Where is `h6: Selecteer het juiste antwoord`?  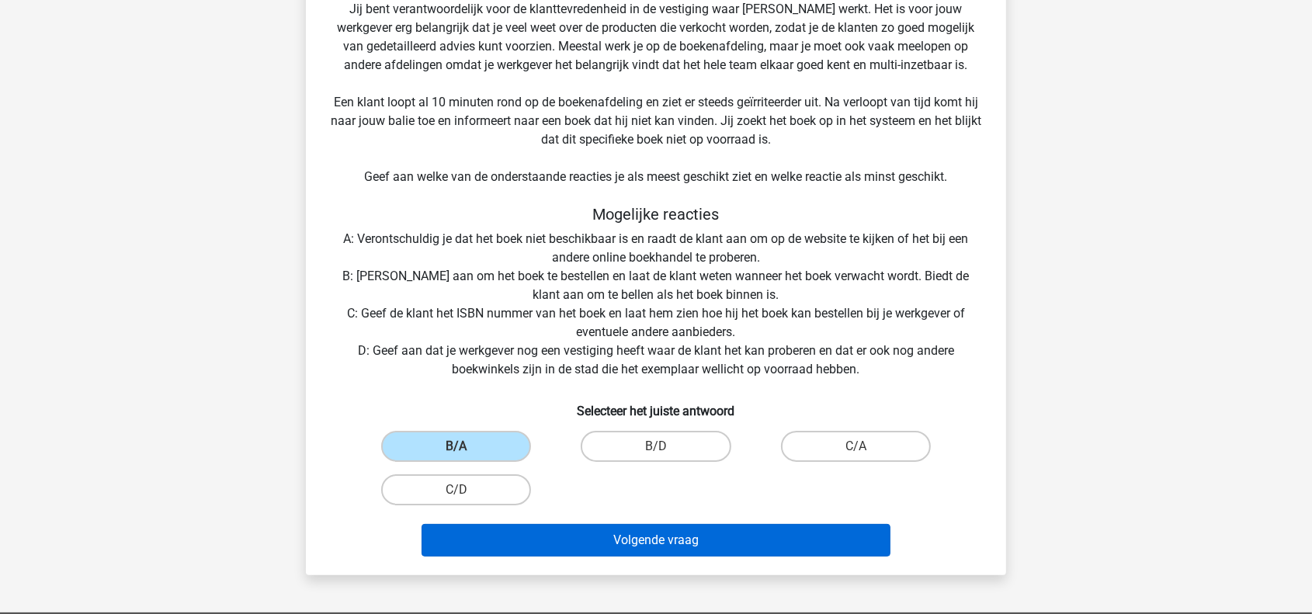
h6: Selecteer het juiste antwoord is located at coordinates (656, 405).